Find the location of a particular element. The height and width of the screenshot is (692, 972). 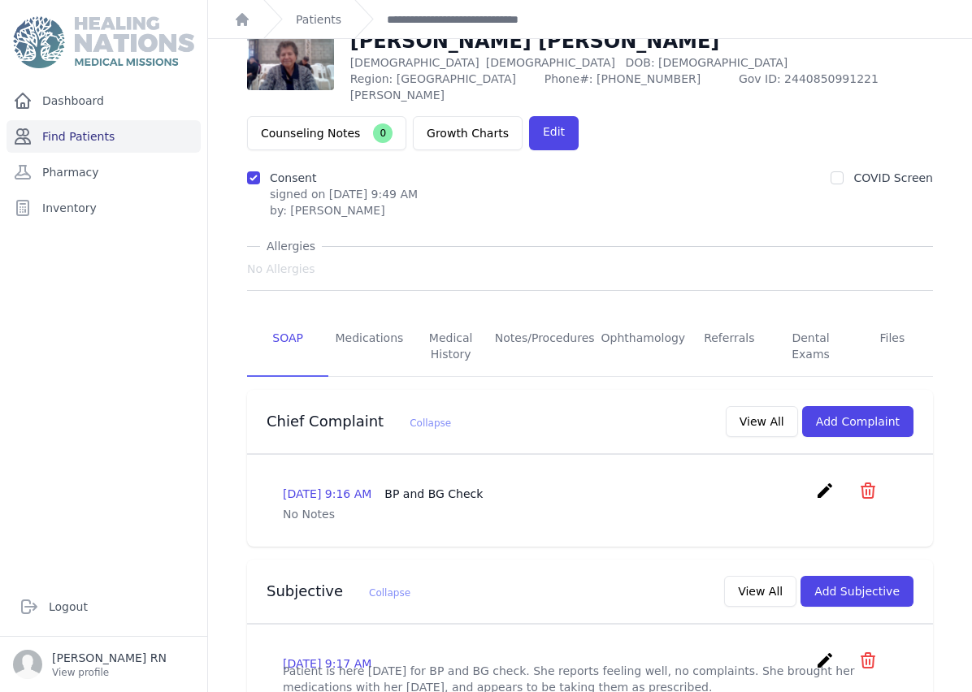

a: Patients is located at coordinates (319, 20).